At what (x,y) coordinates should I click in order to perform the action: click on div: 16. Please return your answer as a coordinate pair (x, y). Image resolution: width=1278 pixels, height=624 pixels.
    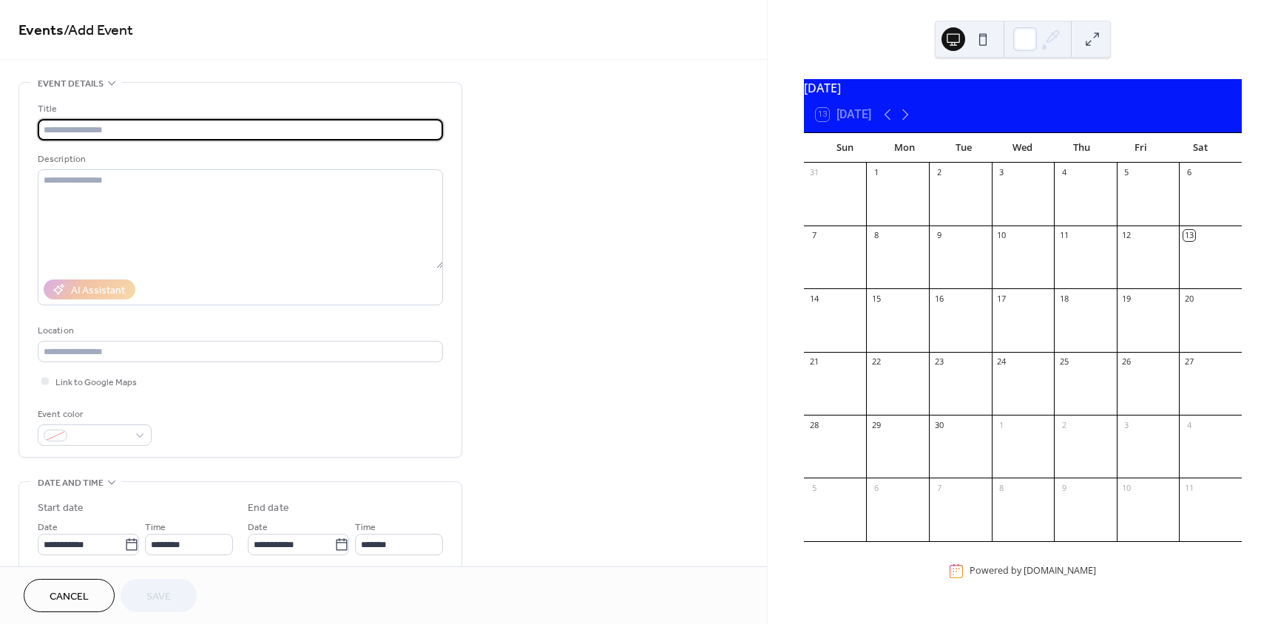
    Looking at the image, I should click on (938, 298).